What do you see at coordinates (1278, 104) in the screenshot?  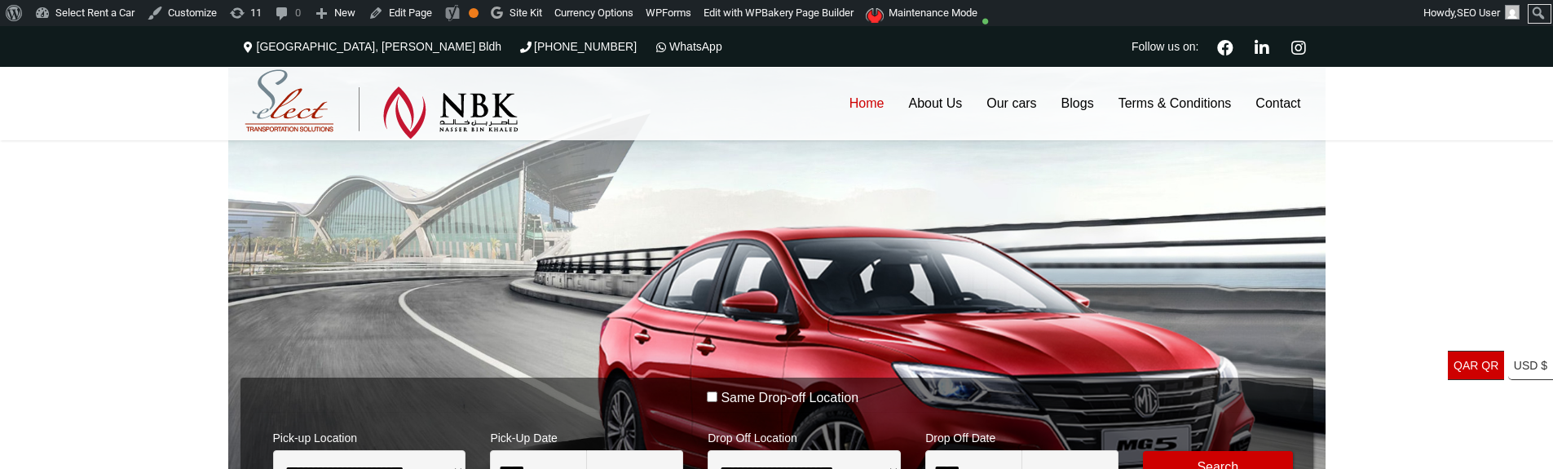 I see `a: Contact` at bounding box center [1278, 104].